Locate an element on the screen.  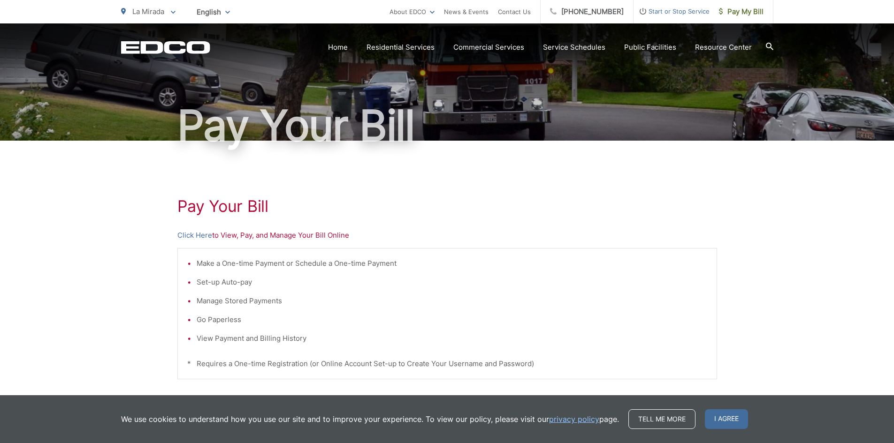
li: Make a One-time Payment or Schedule a One-time Payment is located at coordinates (452, 264).